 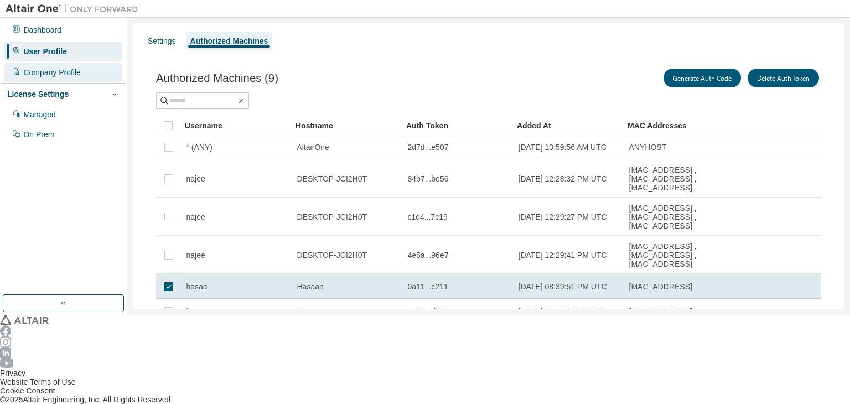 I want to click on div: Added At, so click(x=568, y=126).